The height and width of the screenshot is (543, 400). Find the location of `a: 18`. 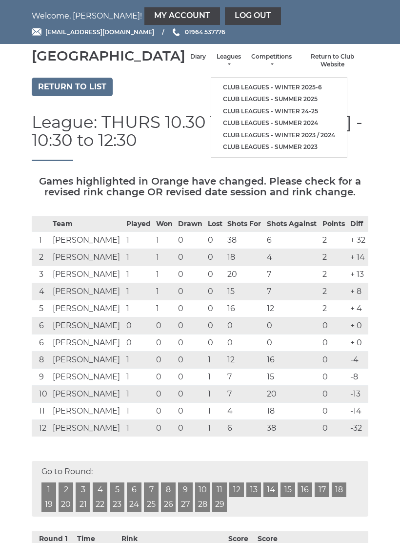

a: 18 is located at coordinates (339, 489).